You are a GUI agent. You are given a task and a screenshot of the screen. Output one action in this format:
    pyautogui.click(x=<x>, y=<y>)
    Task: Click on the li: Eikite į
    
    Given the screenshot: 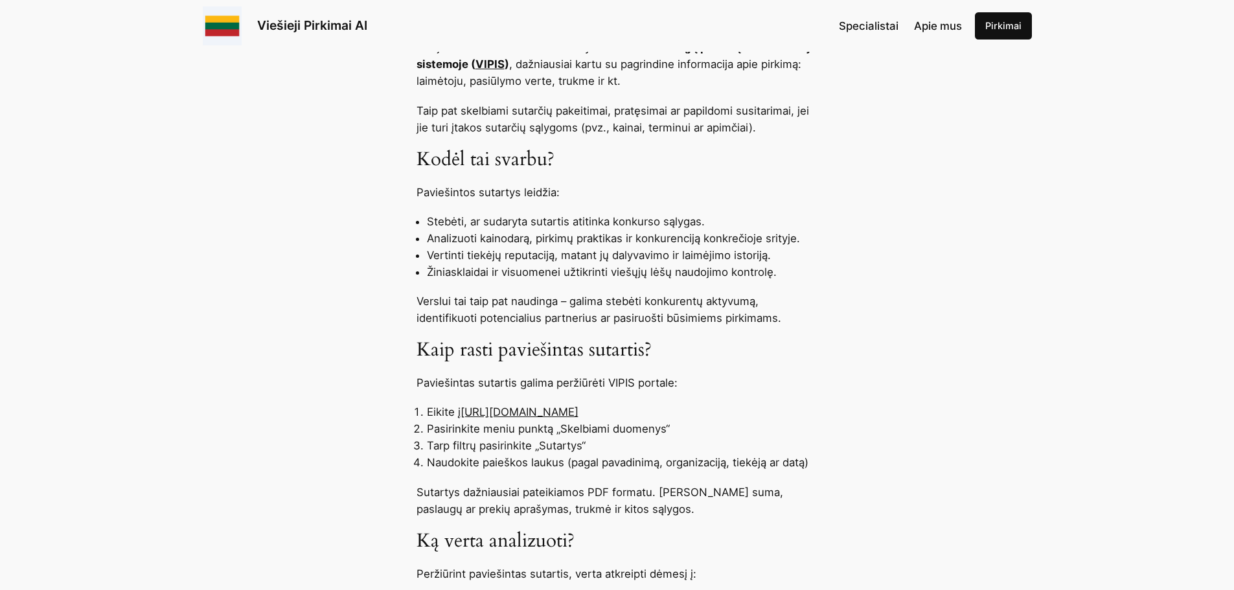 What is the action you would take?
    pyautogui.click(x=622, y=412)
    